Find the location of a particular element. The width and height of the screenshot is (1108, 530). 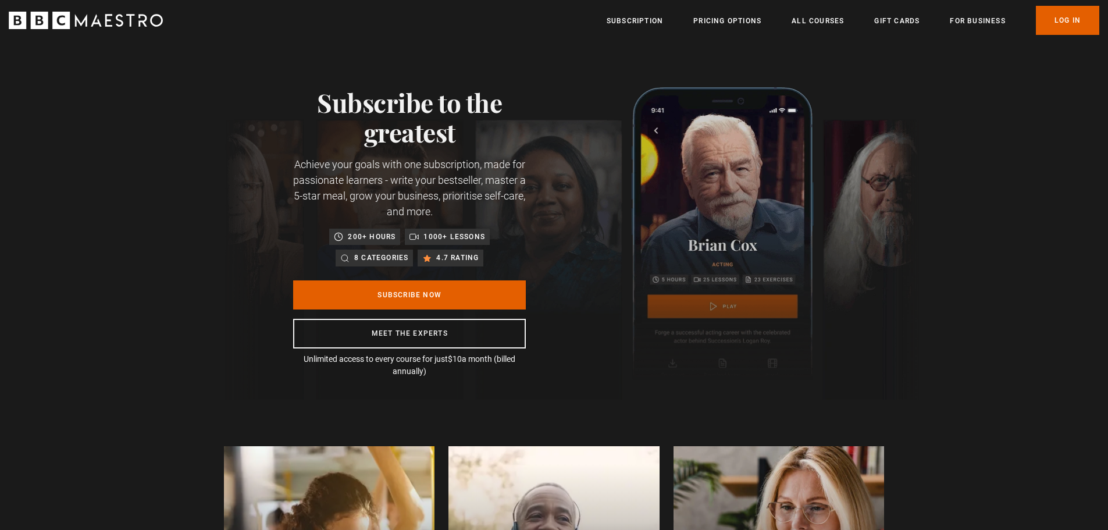

p: 1000+ lessons is located at coordinates (454, 237).